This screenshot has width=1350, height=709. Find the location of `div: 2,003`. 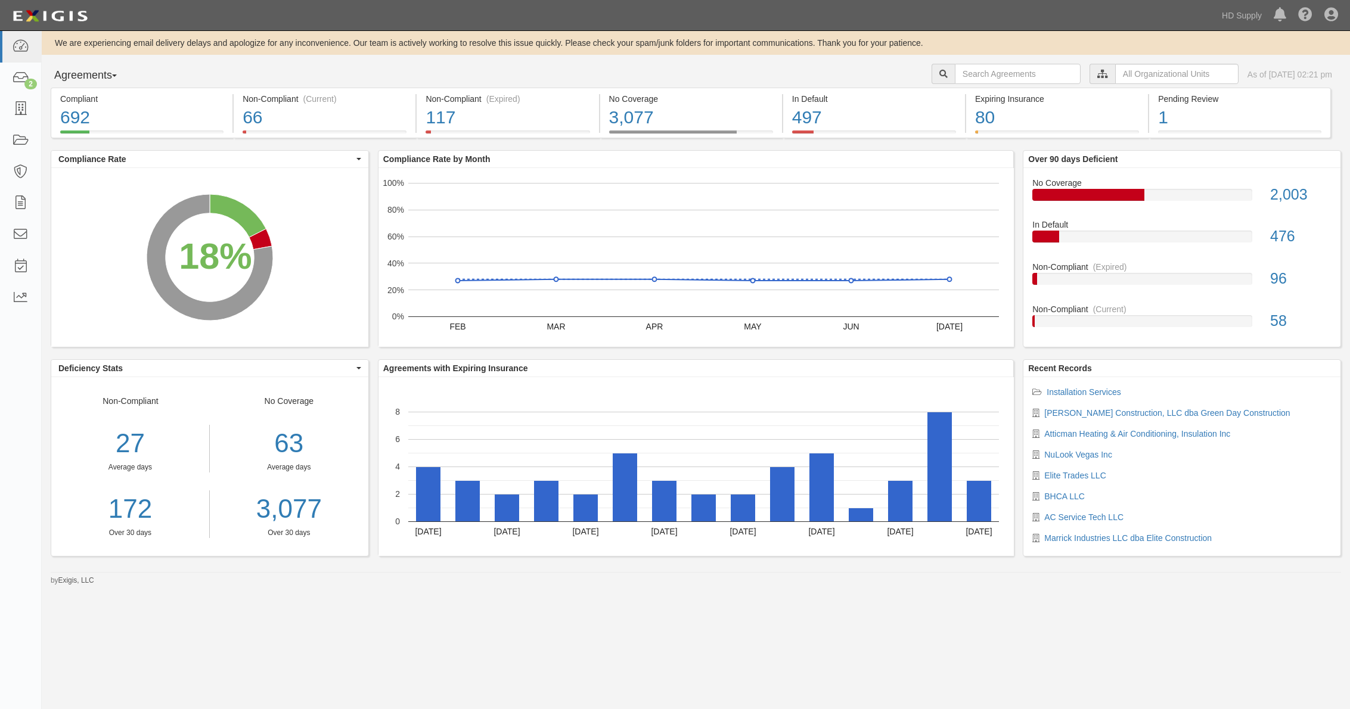

div: 2,003 is located at coordinates (1301, 195).